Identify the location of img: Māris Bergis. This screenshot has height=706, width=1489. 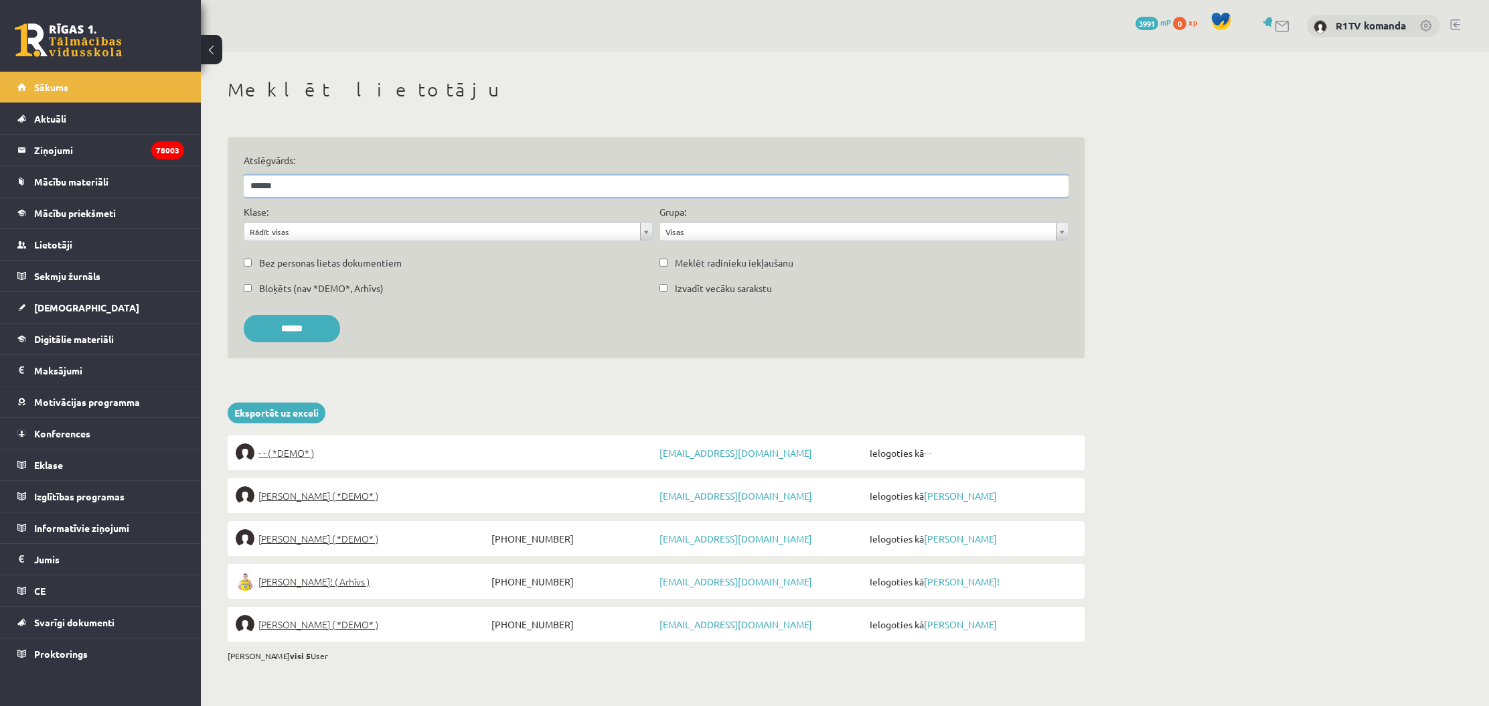
(245, 496).